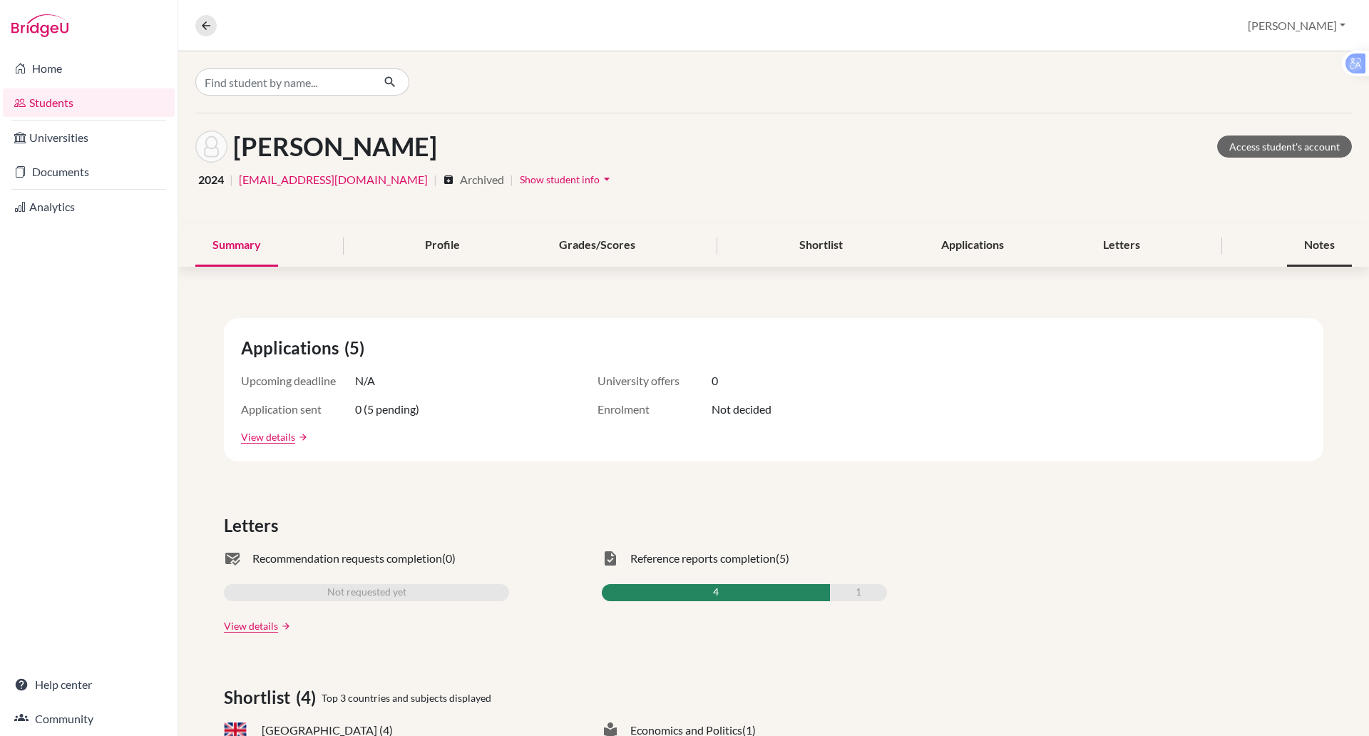  What do you see at coordinates (742, 409) in the screenshot?
I see `span: Not decided` at bounding box center [742, 409].